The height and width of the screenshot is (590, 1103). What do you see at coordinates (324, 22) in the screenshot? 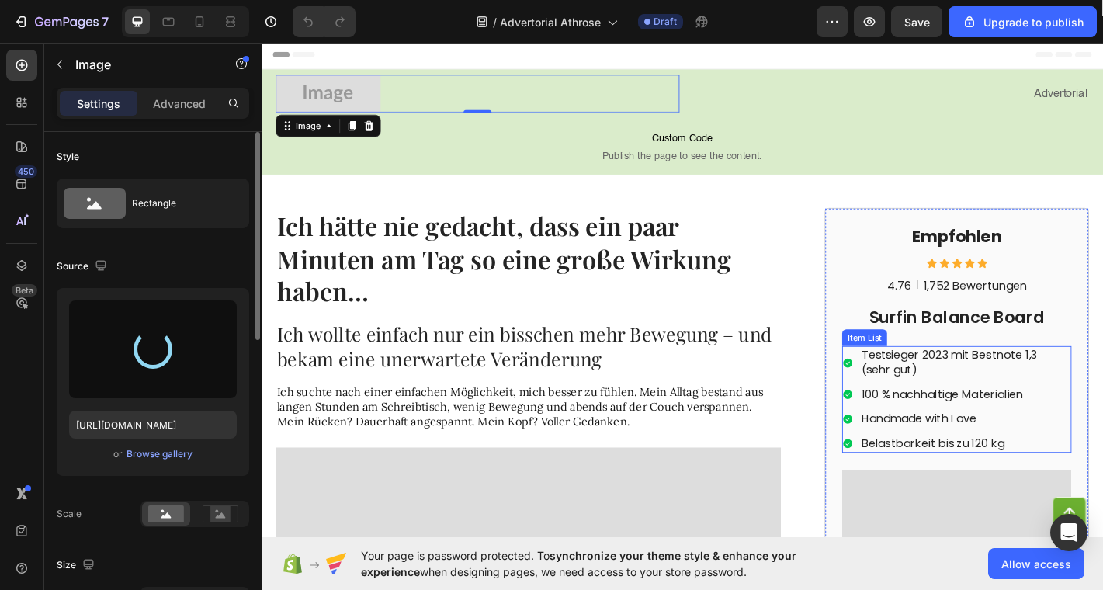
I see `div: Undo/Redo` at bounding box center [324, 22].